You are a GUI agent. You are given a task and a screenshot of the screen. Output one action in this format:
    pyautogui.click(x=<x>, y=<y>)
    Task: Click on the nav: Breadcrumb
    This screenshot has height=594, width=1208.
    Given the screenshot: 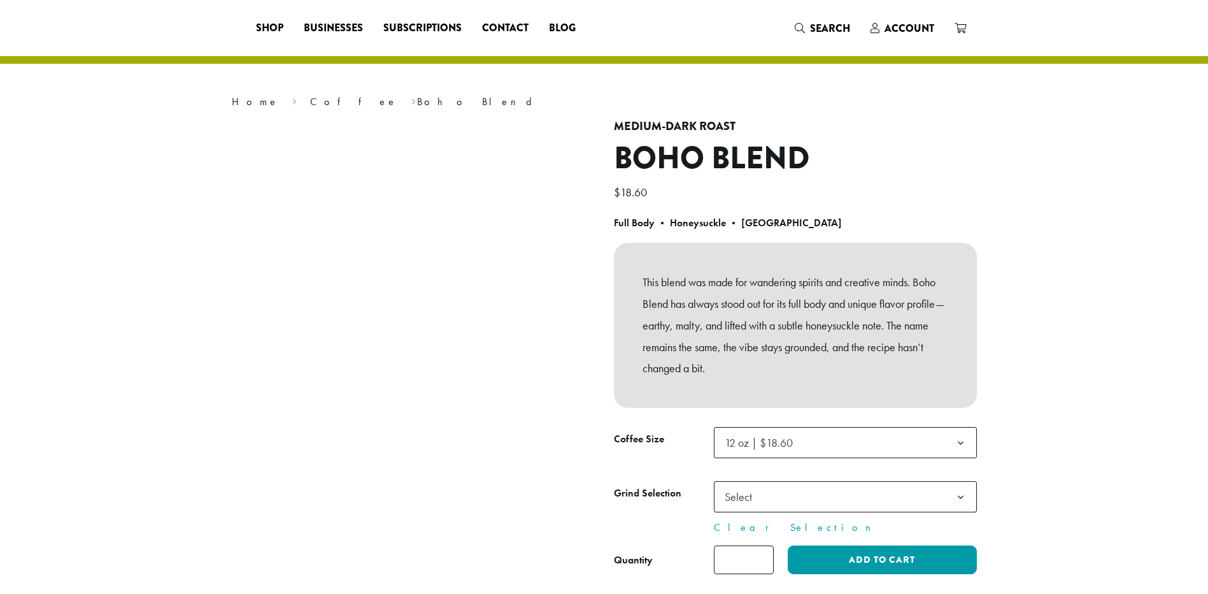 What is the action you would take?
    pyautogui.click(x=604, y=102)
    